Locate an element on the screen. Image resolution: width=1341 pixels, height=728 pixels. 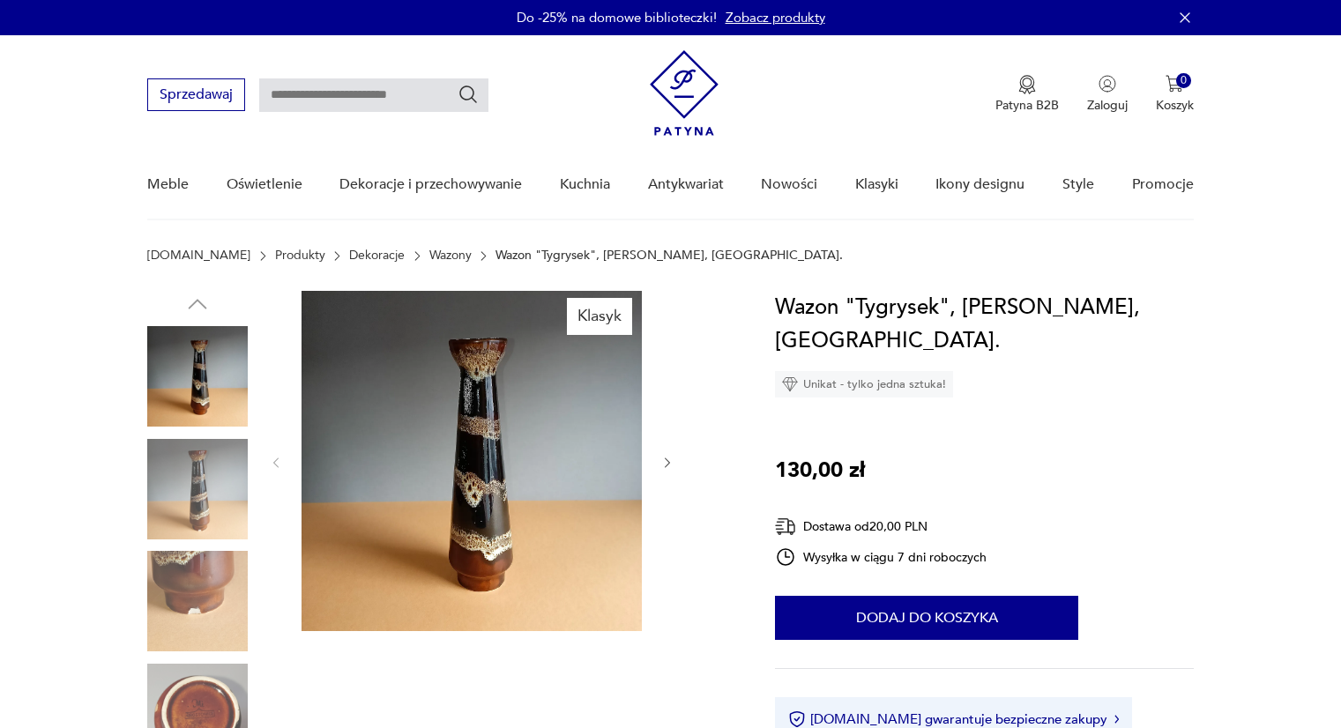
button: Patyna B2B is located at coordinates (1027, 94).